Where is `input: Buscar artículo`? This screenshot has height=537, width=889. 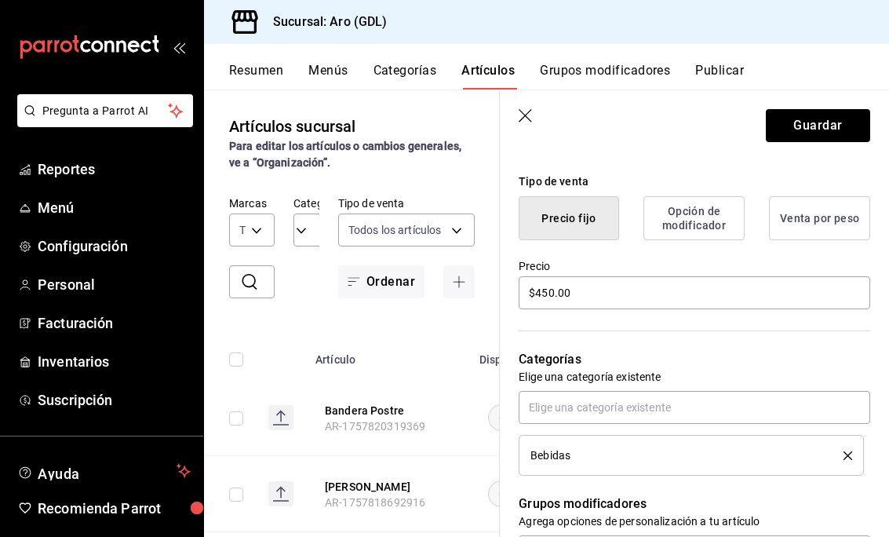
input: Buscar artículo is located at coordinates (270, 282).